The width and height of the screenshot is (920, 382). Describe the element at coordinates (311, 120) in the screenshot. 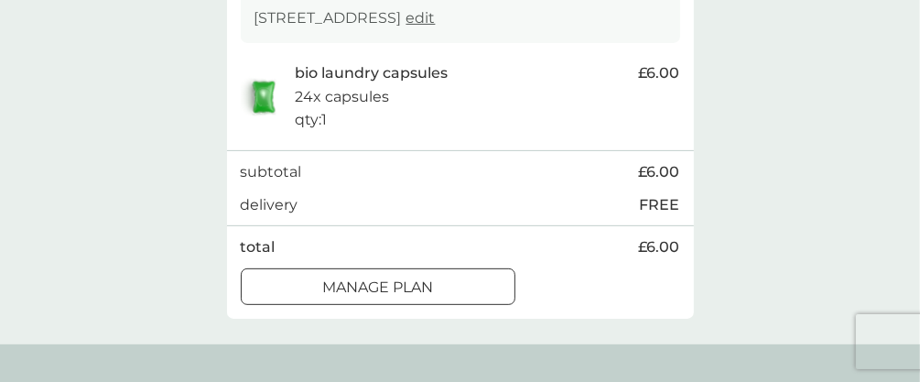

I see `p: qty : 1` at that location.